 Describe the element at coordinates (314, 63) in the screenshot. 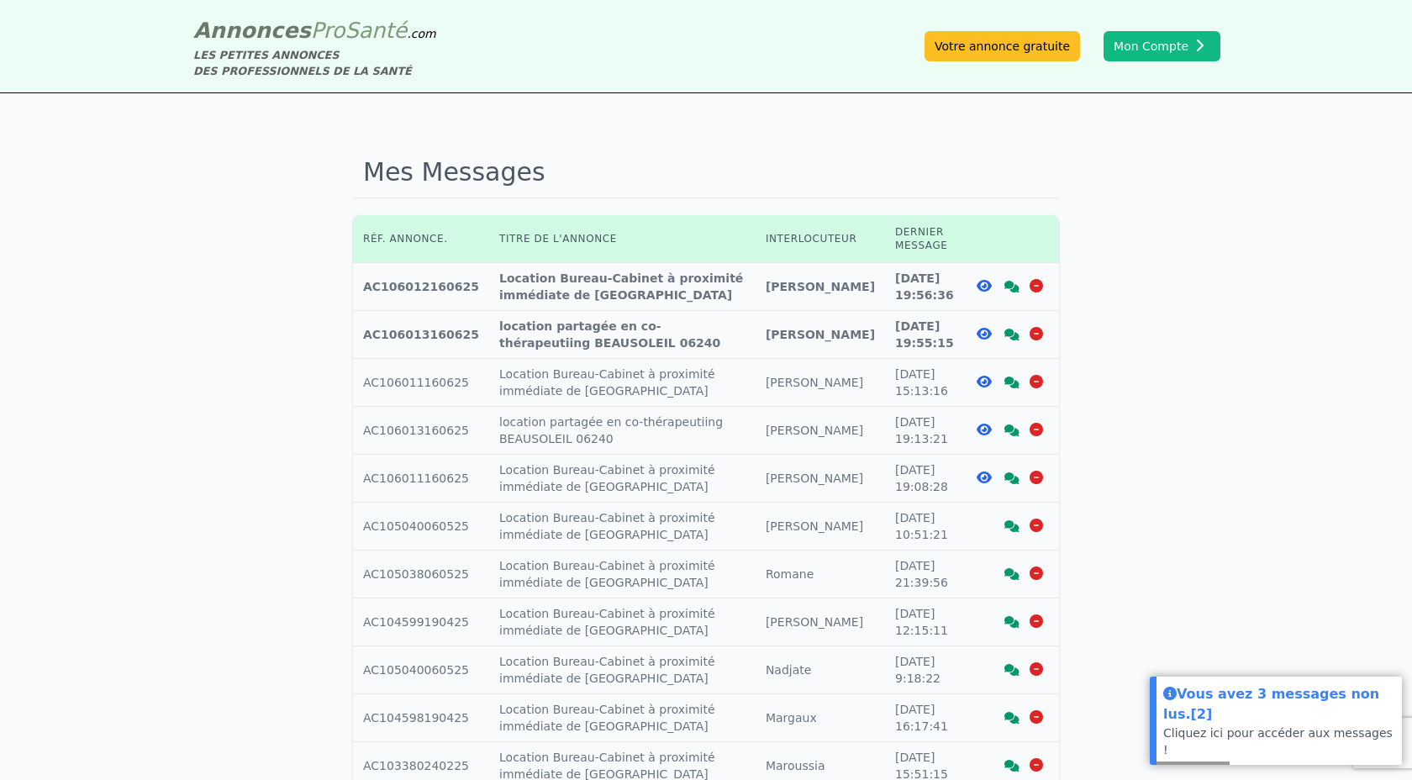

I see `div: LES PETITES ANNONCES DES PROFESSIONNELS DE LA SANTÉ` at that location.